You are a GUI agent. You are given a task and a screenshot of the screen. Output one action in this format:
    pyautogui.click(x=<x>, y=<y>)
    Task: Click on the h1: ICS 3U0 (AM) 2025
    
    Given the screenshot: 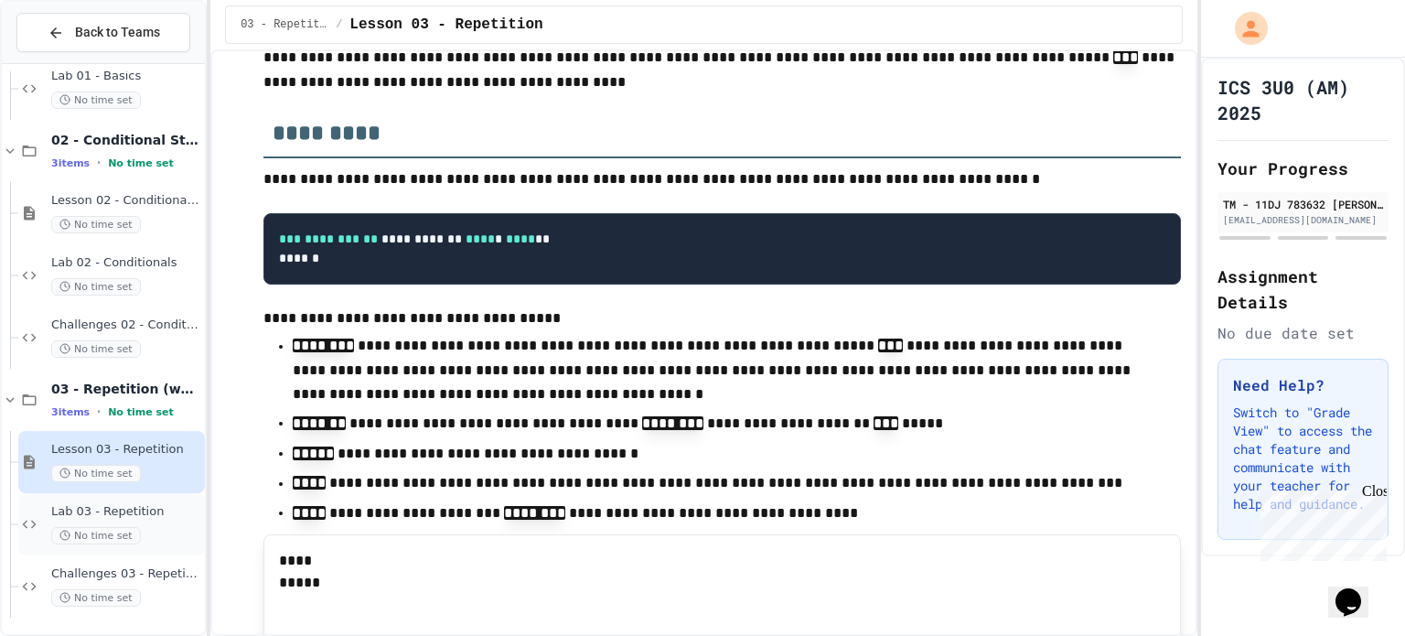 What is the action you would take?
    pyautogui.click(x=1303, y=100)
    